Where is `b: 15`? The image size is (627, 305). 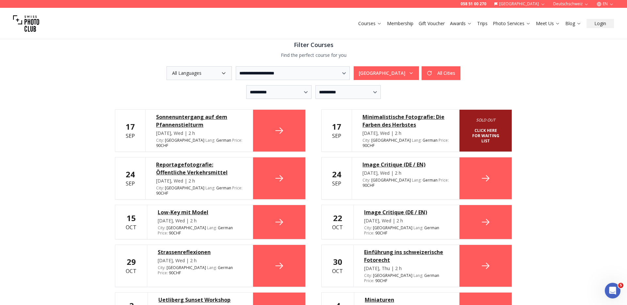
b: 15 is located at coordinates (131, 218).